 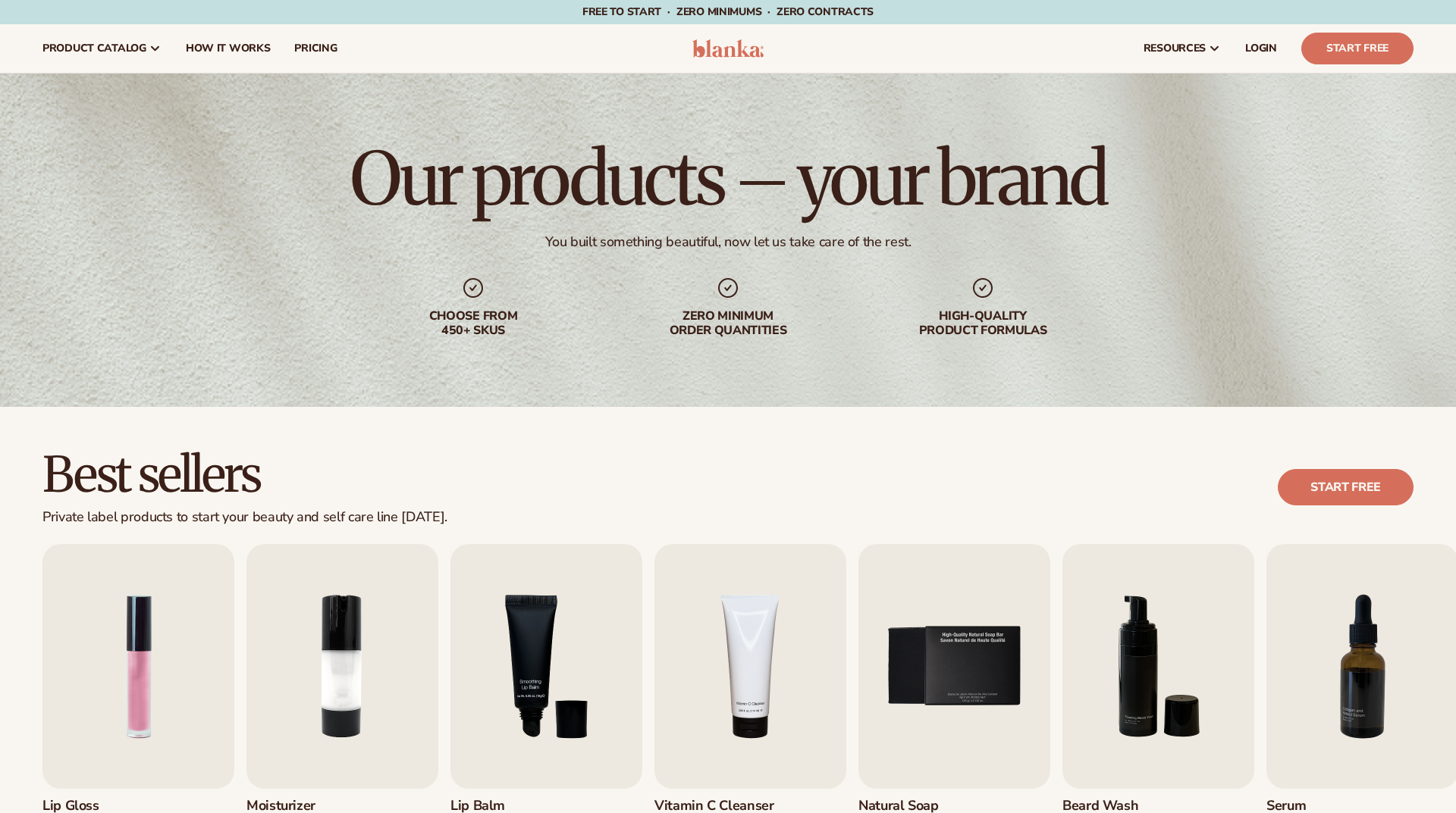 I want to click on span: resources, so click(x=1174, y=49).